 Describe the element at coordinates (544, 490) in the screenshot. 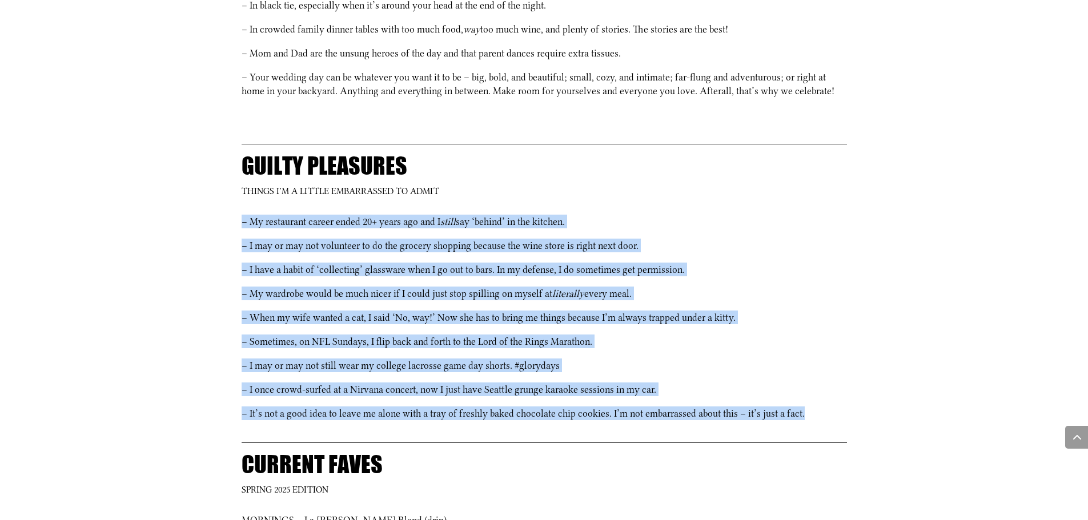

I see `p: spring 2025 edition` at that location.